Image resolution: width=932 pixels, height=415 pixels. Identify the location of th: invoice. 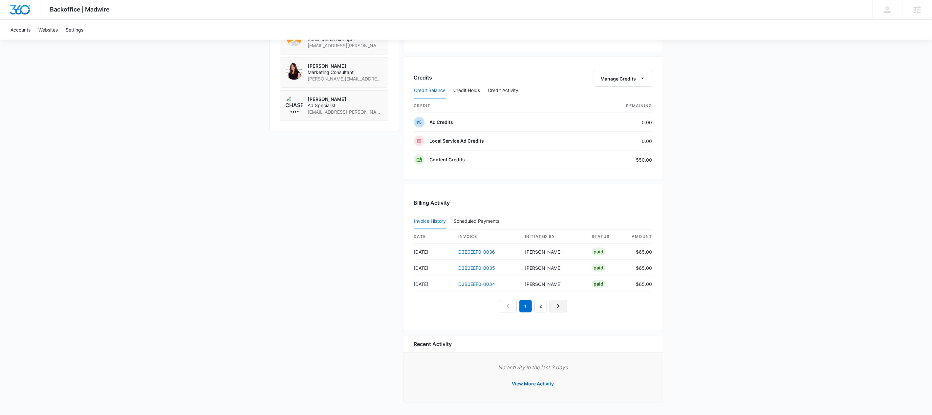
(487, 236).